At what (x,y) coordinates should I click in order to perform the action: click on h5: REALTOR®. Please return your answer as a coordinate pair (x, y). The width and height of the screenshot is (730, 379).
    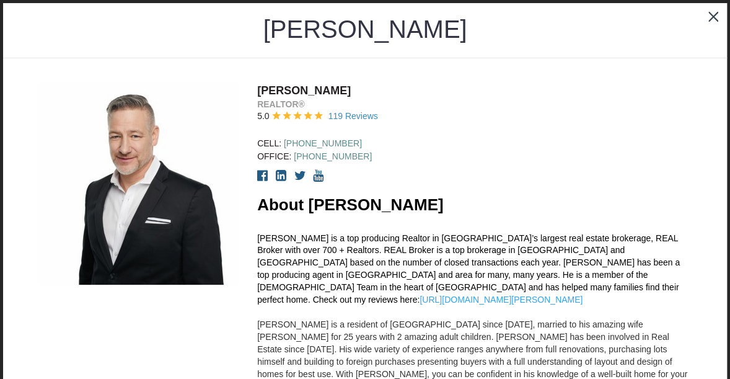
    Looking at the image, I should click on (475, 104).